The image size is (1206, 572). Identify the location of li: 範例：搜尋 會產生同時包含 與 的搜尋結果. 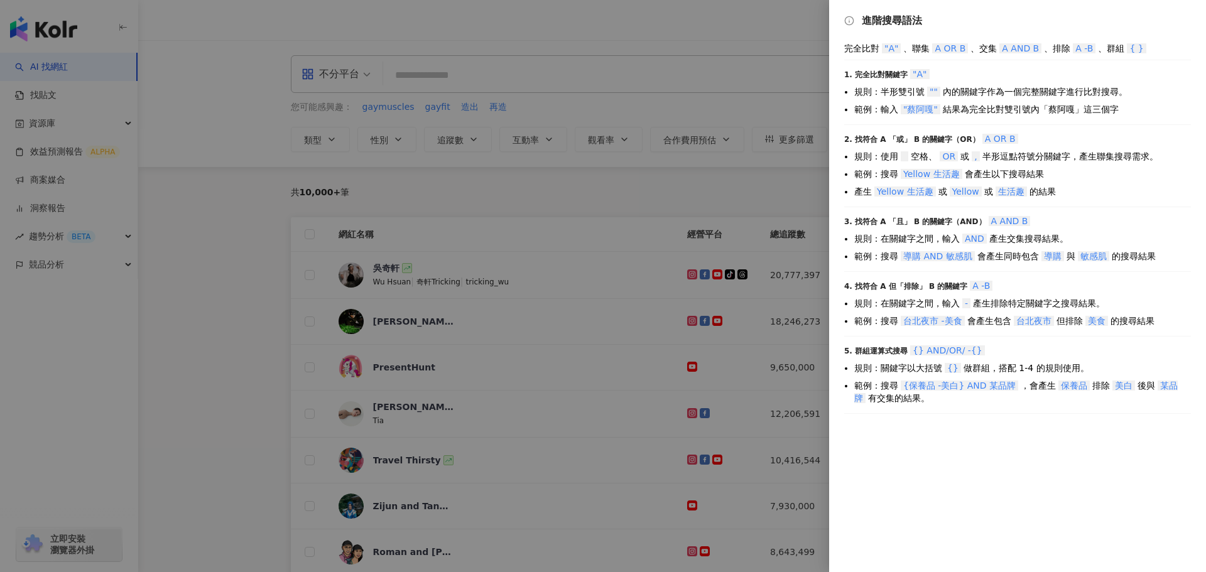
(1023, 256).